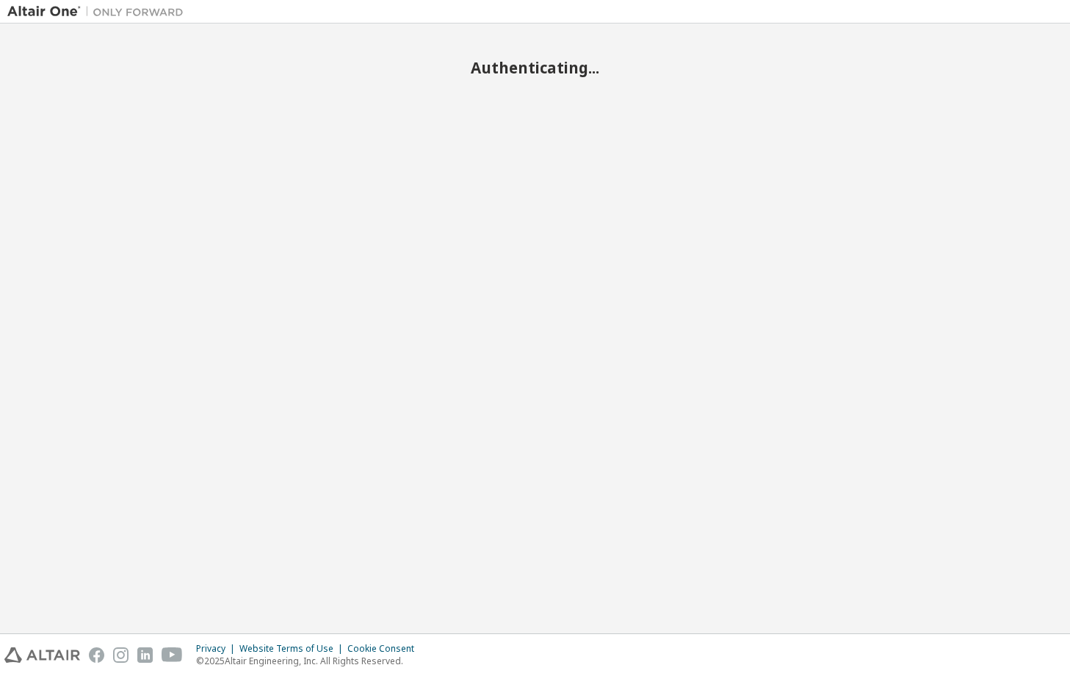 The width and height of the screenshot is (1070, 676). I want to click on img: youtube.svg, so click(172, 655).